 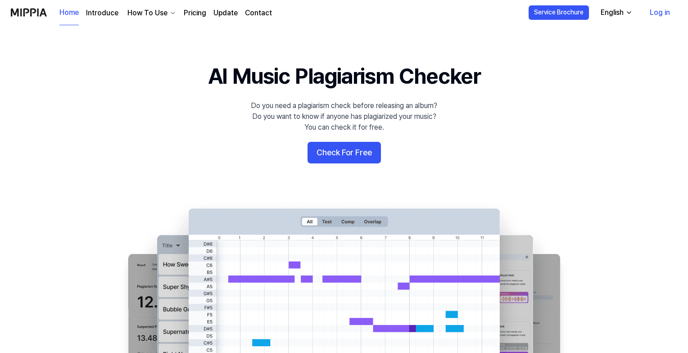 What do you see at coordinates (559, 13) in the screenshot?
I see `button: Service Brochure` at bounding box center [559, 13].